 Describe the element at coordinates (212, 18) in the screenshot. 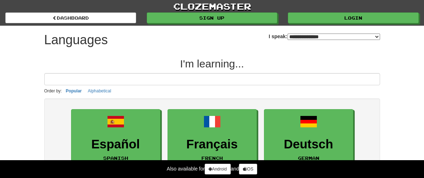

I see `a: Sign up` at that location.